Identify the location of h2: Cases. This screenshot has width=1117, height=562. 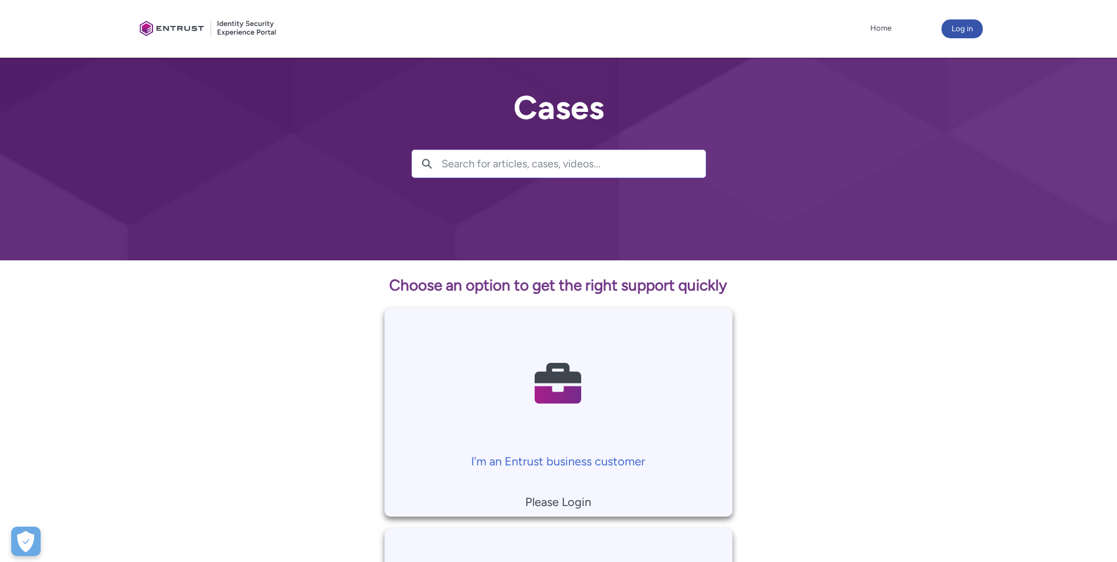
(559, 108).